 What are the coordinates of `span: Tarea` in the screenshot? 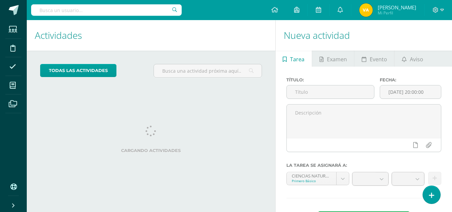 It's located at (297, 59).